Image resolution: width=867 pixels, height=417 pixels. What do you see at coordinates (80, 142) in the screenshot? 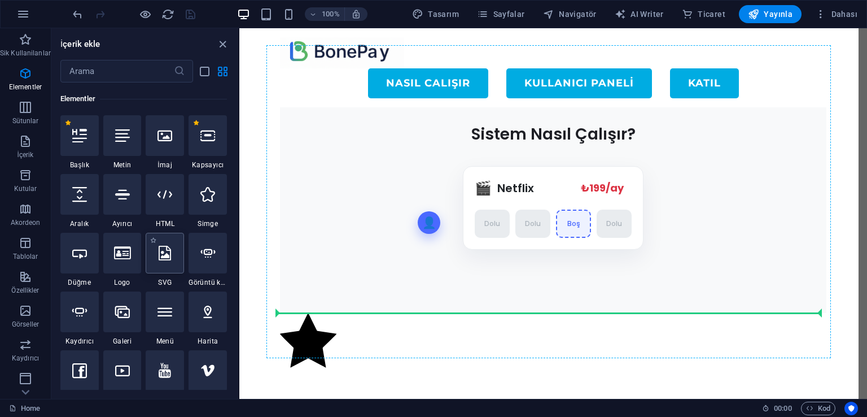
I see `div: Başlık` at bounding box center [80, 142].